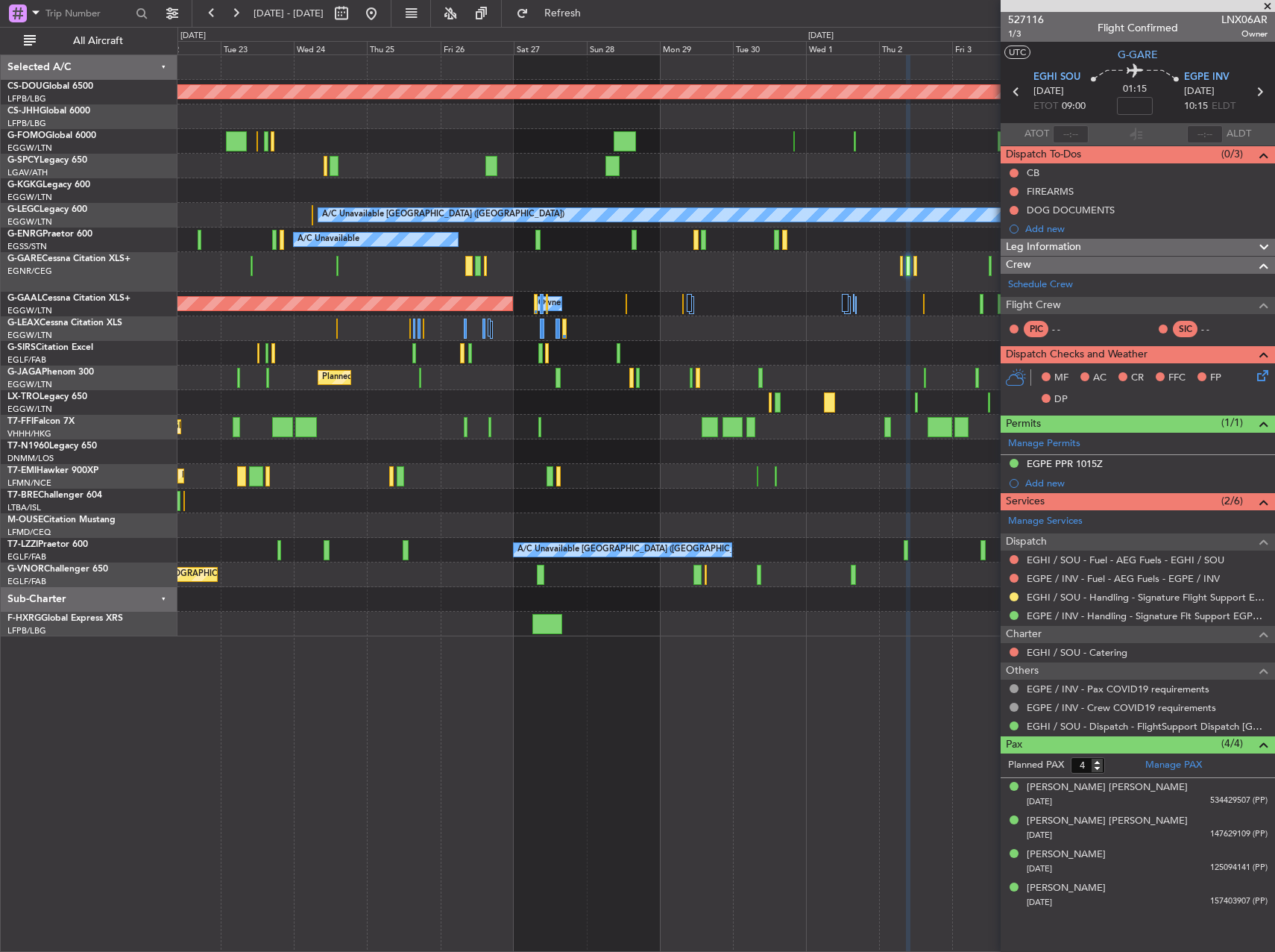  I want to click on a: G-LEGCLegacy 600, so click(47, 210).